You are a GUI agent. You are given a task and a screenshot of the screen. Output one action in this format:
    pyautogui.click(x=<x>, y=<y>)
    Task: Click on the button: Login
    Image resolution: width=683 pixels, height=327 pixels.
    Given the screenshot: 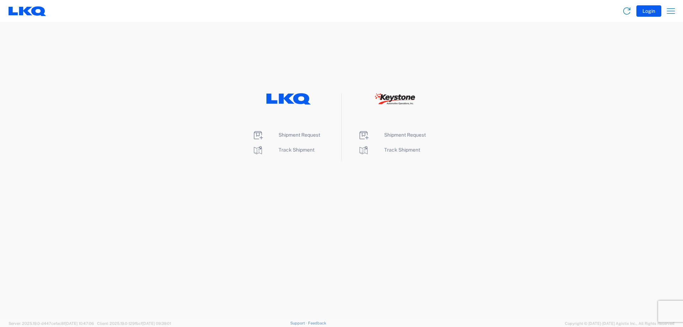 What is the action you would take?
    pyautogui.click(x=649, y=11)
    